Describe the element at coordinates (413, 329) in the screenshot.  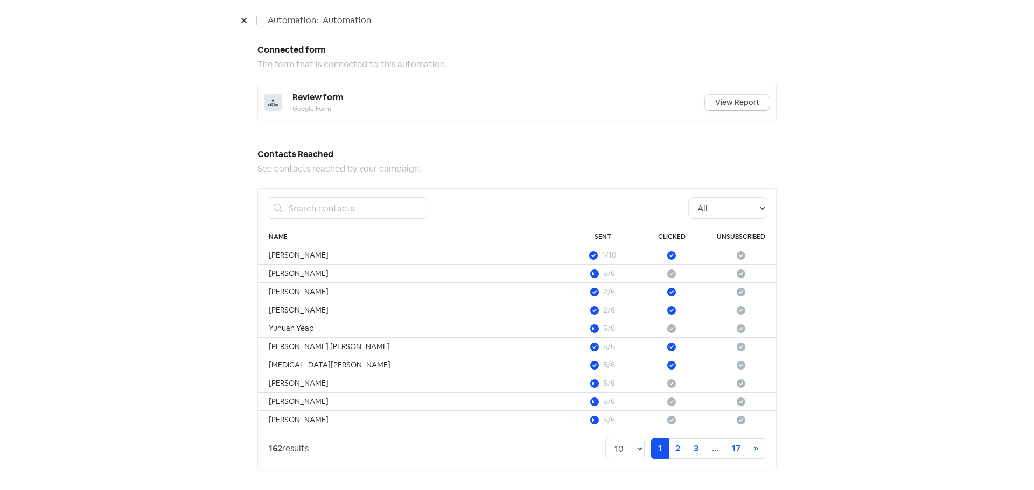
I see `td: Yuhuan Yeap` at that location.